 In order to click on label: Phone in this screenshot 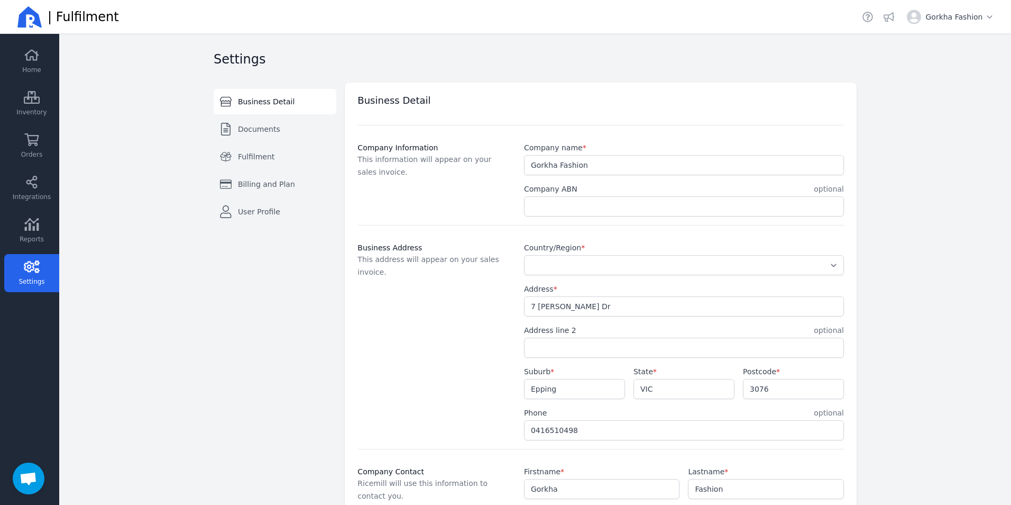, I will do `click(535, 413)`.